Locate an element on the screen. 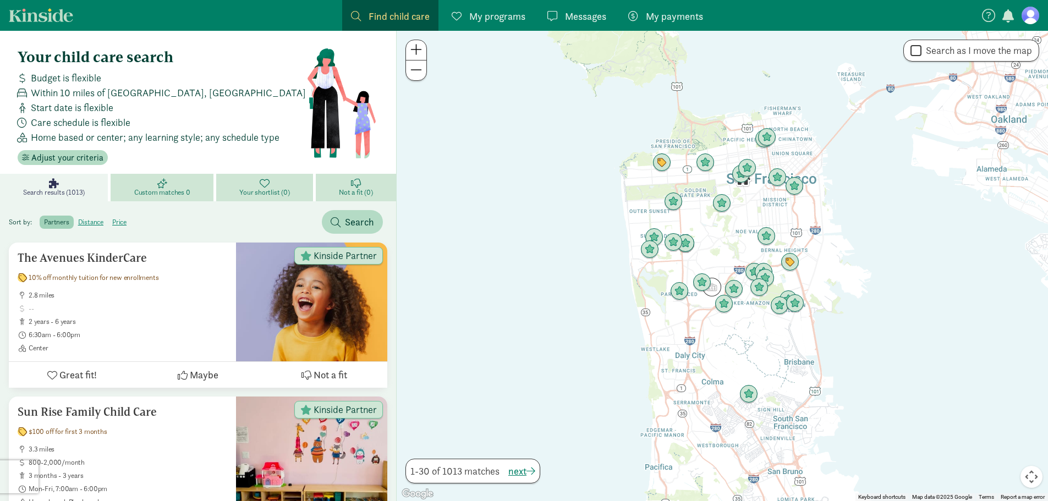  button: next is located at coordinates (522, 471).